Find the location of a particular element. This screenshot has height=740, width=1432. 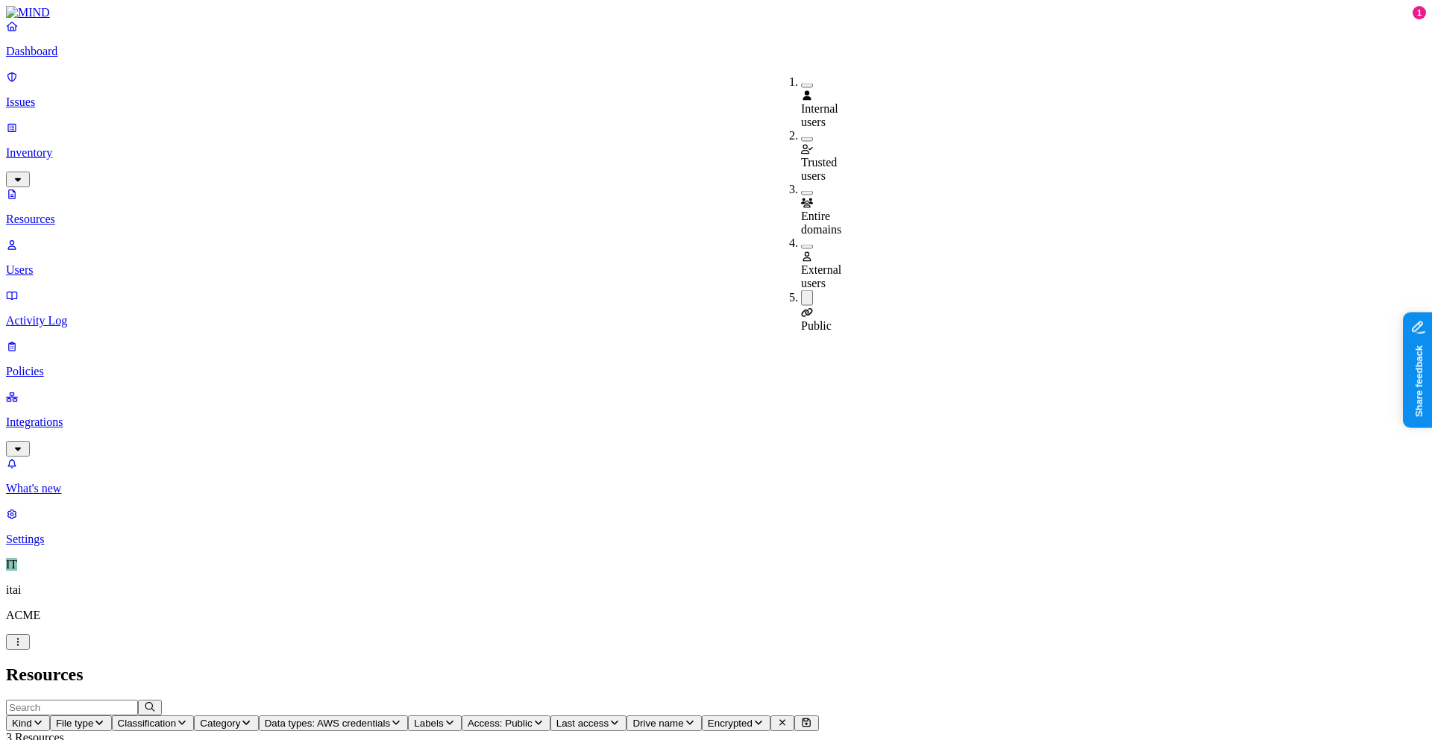

span: Internal users is located at coordinates (820, 115).